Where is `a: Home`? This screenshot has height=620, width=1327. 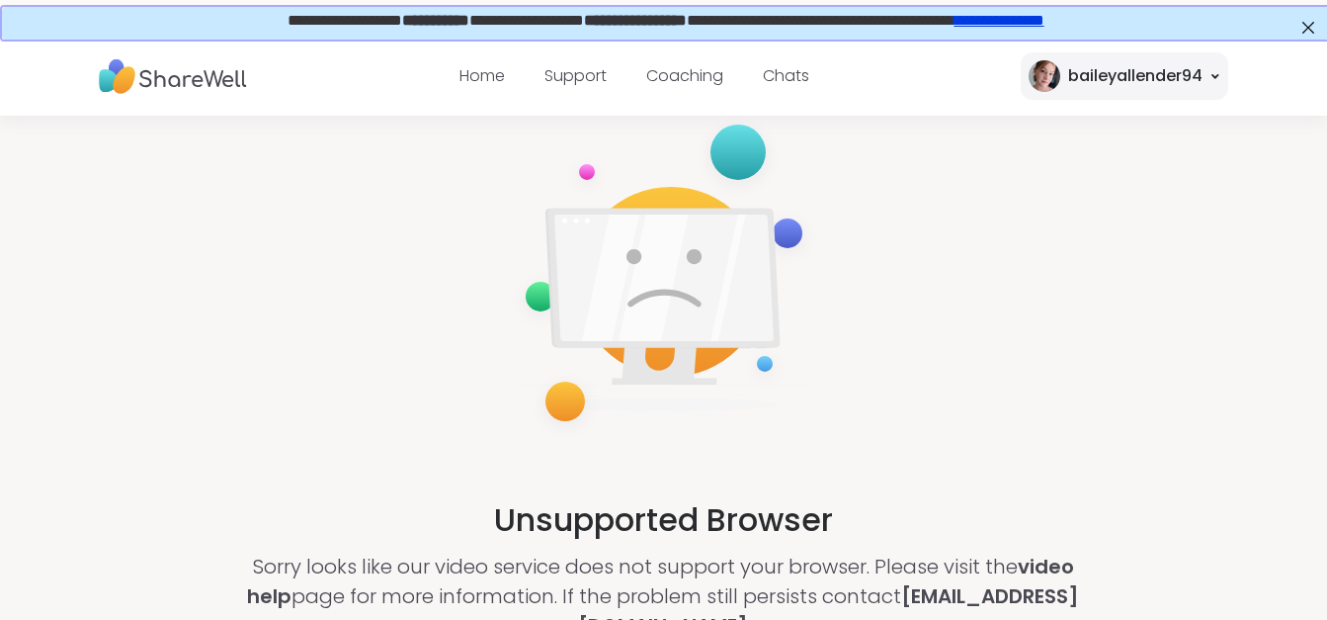
a: Home is located at coordinates (482, 75).